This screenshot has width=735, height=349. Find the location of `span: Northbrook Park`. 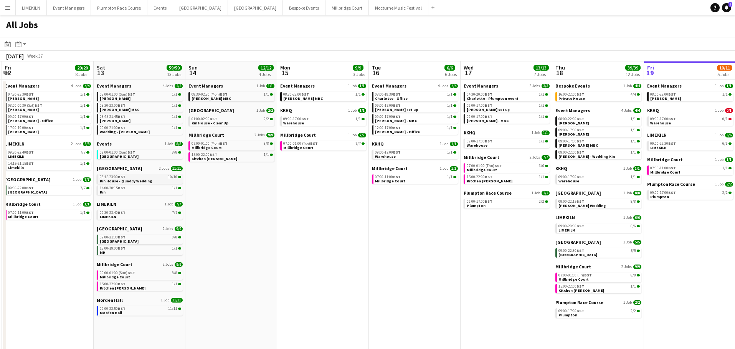

span: Northbrook Park is located at coordinates (119, 156).